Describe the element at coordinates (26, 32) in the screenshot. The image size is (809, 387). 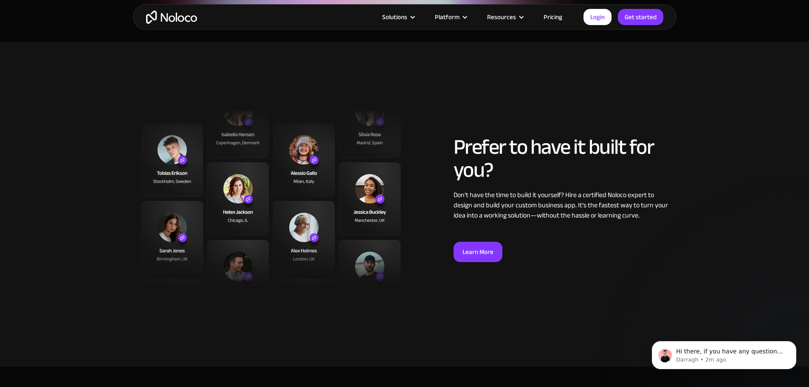
I see `img: Profile image for Darragh` at that location.